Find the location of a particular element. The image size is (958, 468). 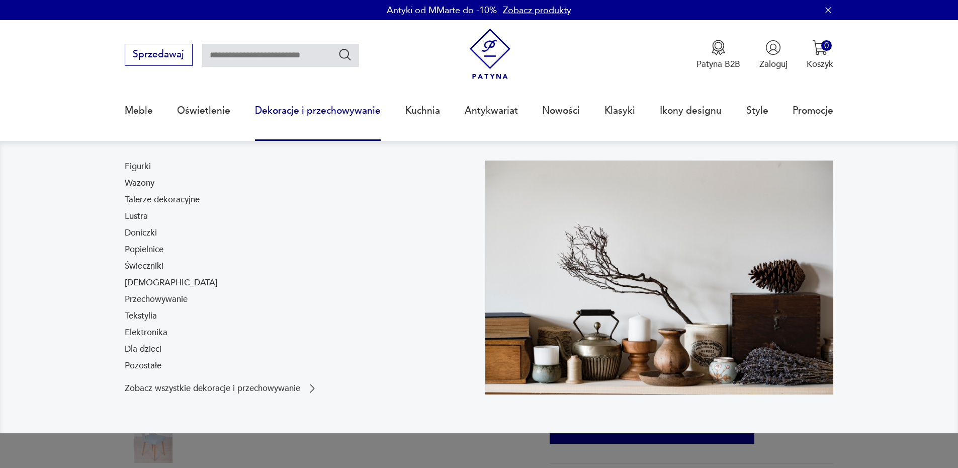

a: Sprzedawaj is located at coordinates (158, 55).